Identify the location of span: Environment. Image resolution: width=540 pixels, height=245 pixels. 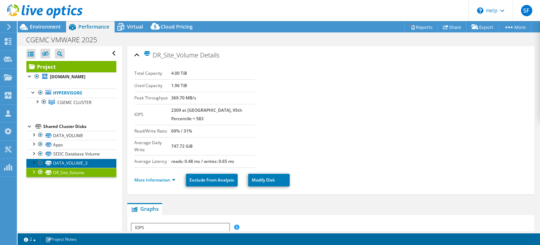
(45, 26).